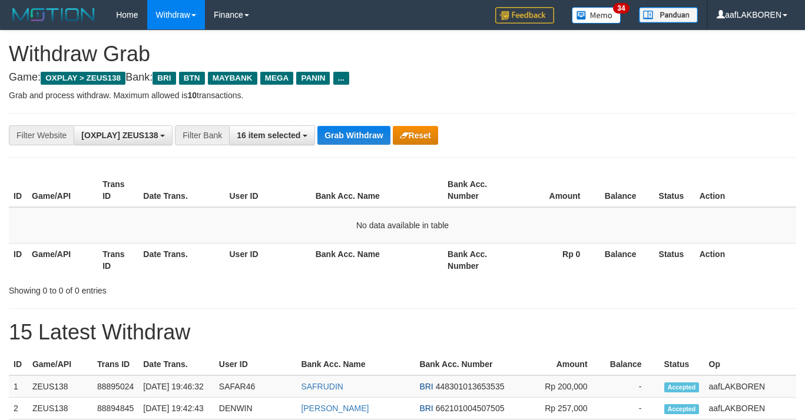  I want to click on td: 88894845, so click(115, 409).